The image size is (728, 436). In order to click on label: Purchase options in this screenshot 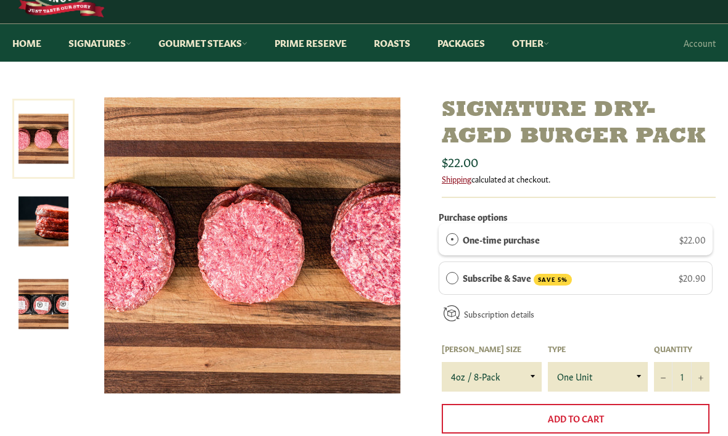, I will do `click(473, 216)`.